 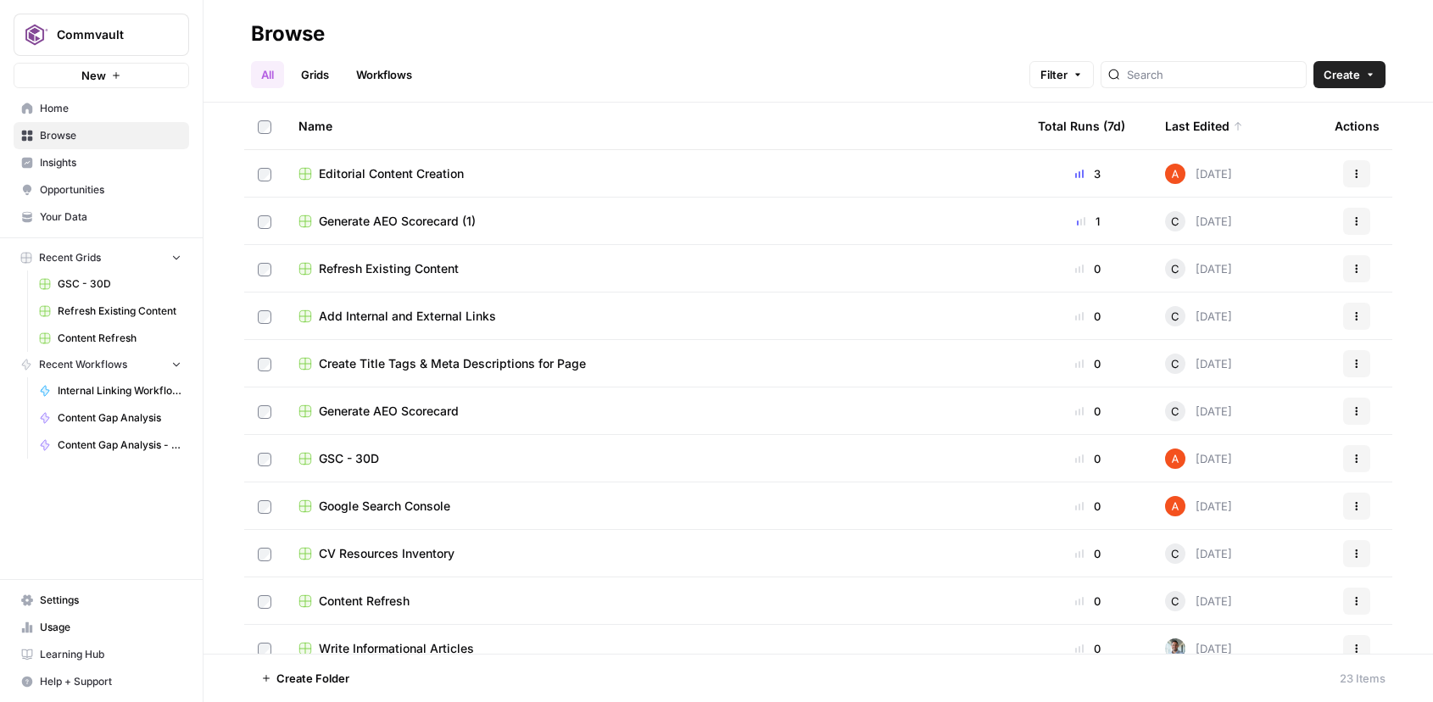 I want to click on a: Usage, so click(x=101, y=627).